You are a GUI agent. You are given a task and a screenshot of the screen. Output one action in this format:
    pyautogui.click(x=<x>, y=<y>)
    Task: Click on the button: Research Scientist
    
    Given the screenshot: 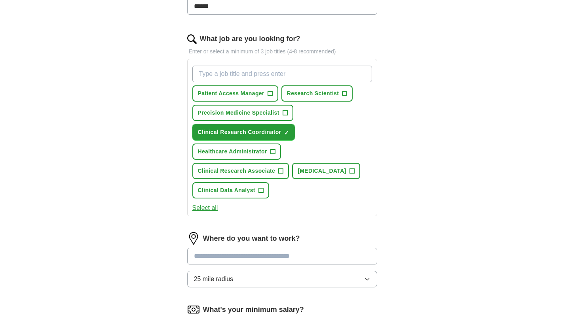 What is the action you would take?
    pyautogui.click(x=317, y=93)
    